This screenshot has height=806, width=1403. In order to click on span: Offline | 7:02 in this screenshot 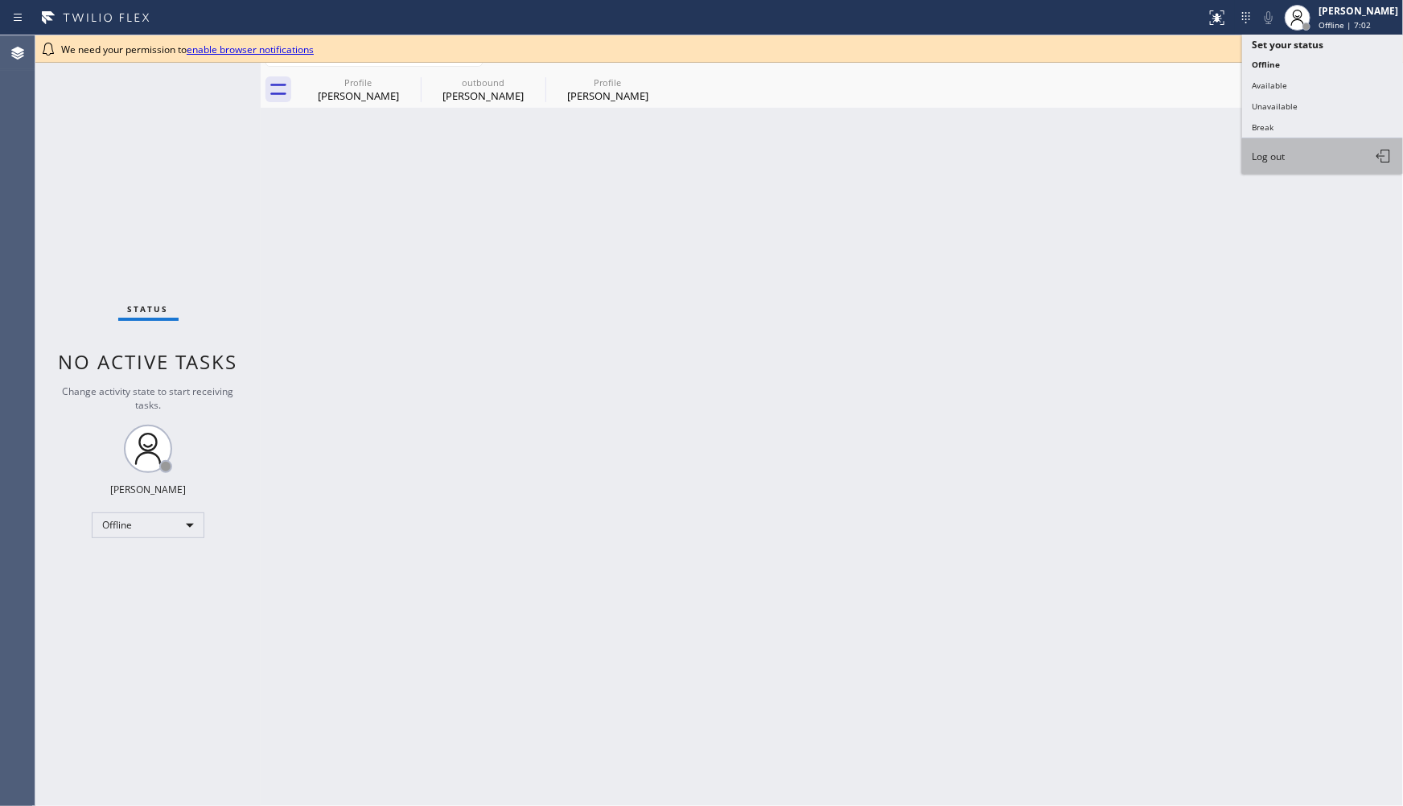, I will do `click(1344, 25)`.